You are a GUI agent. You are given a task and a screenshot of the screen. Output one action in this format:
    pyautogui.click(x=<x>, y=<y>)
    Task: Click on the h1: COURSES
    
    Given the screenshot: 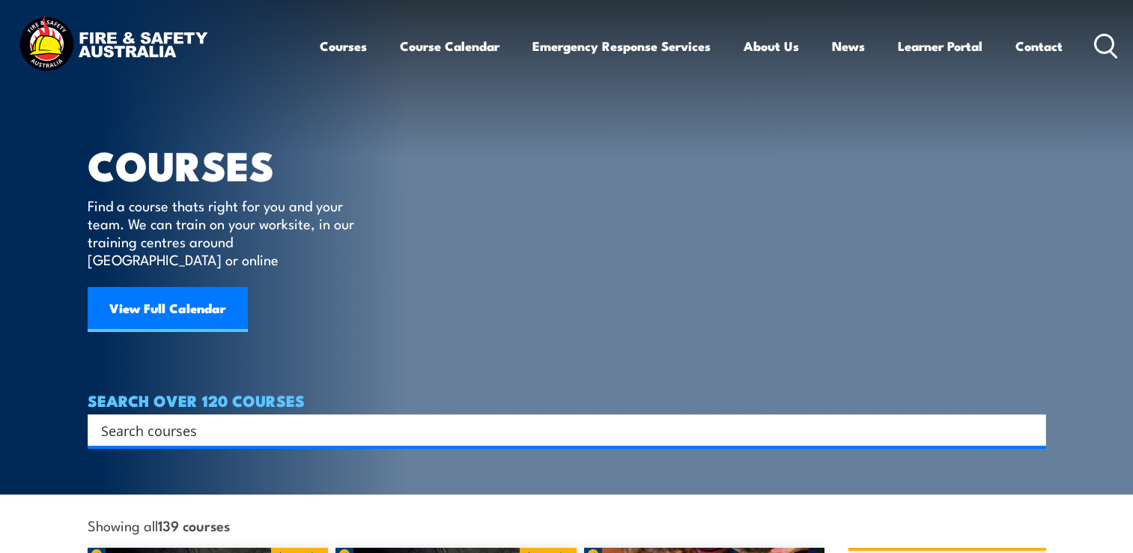 What is the action you would take?
    pyautogui.click(x=231, y=164)
    